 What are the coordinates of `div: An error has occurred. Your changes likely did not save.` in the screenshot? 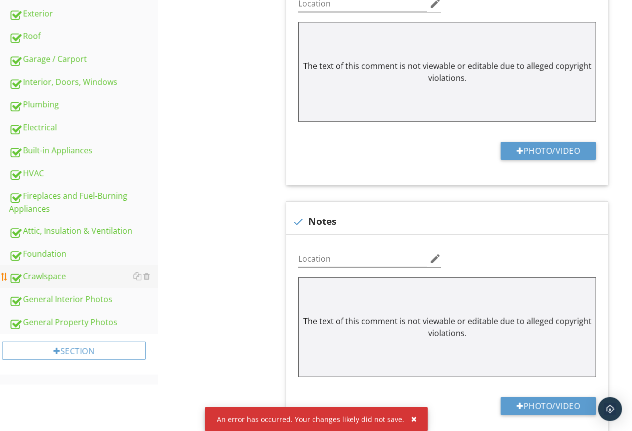 It's located at (316, 419).